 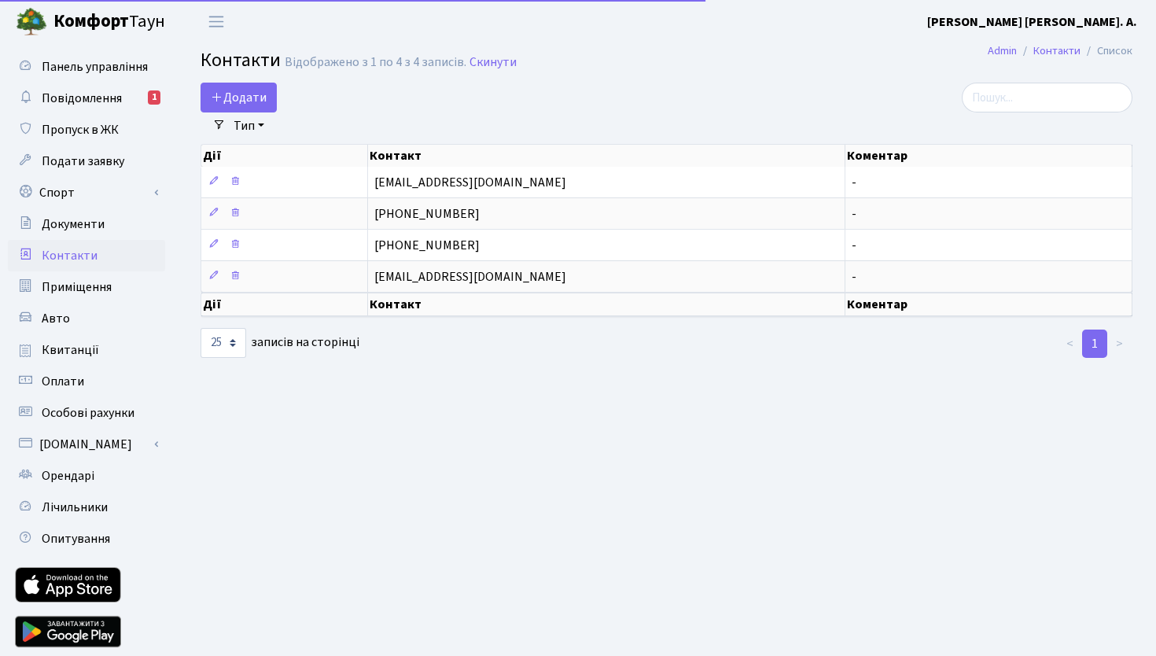 What do you see at coordinates (1002, 50) in the screenshot?
I see `a: Admin` at bounding box center [1002, 50].